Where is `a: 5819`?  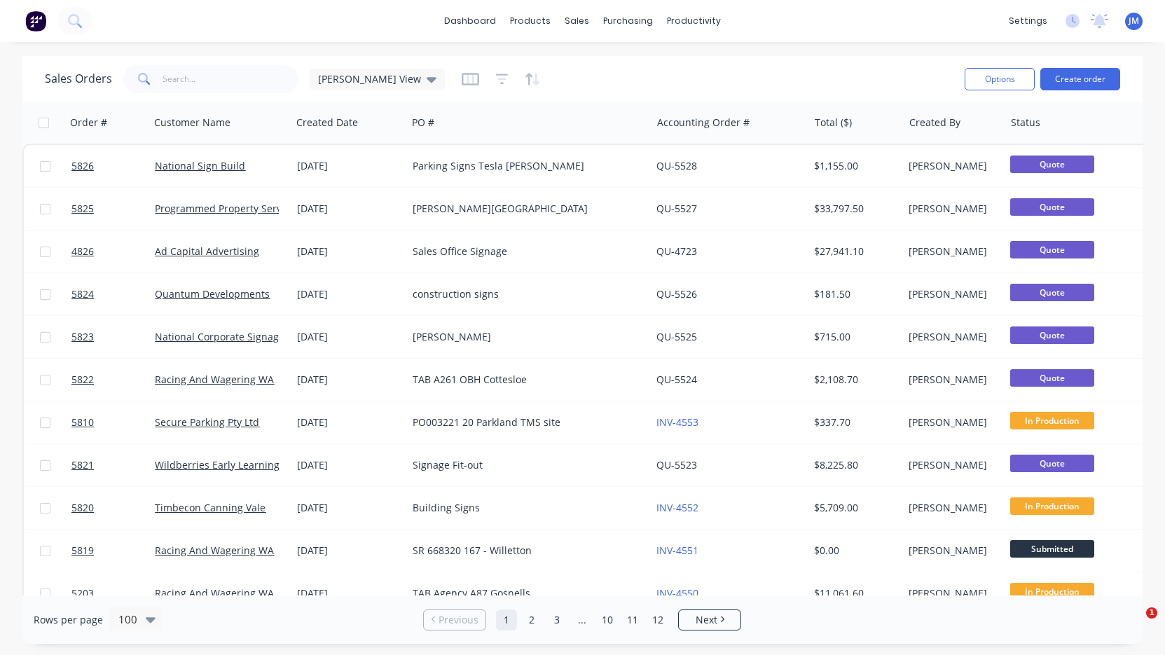
a: 5819 is located at coordinates (113, 551).